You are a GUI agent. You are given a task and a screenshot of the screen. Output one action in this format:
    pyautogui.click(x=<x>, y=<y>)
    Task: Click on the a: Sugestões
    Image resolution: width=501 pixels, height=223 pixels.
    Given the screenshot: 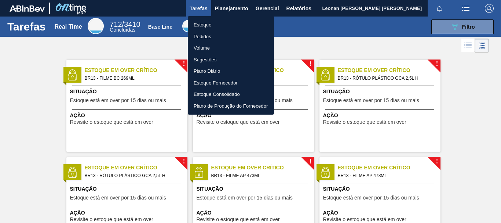 What is the action you would take?
    pyautogui.click(x=231, y=60)
    